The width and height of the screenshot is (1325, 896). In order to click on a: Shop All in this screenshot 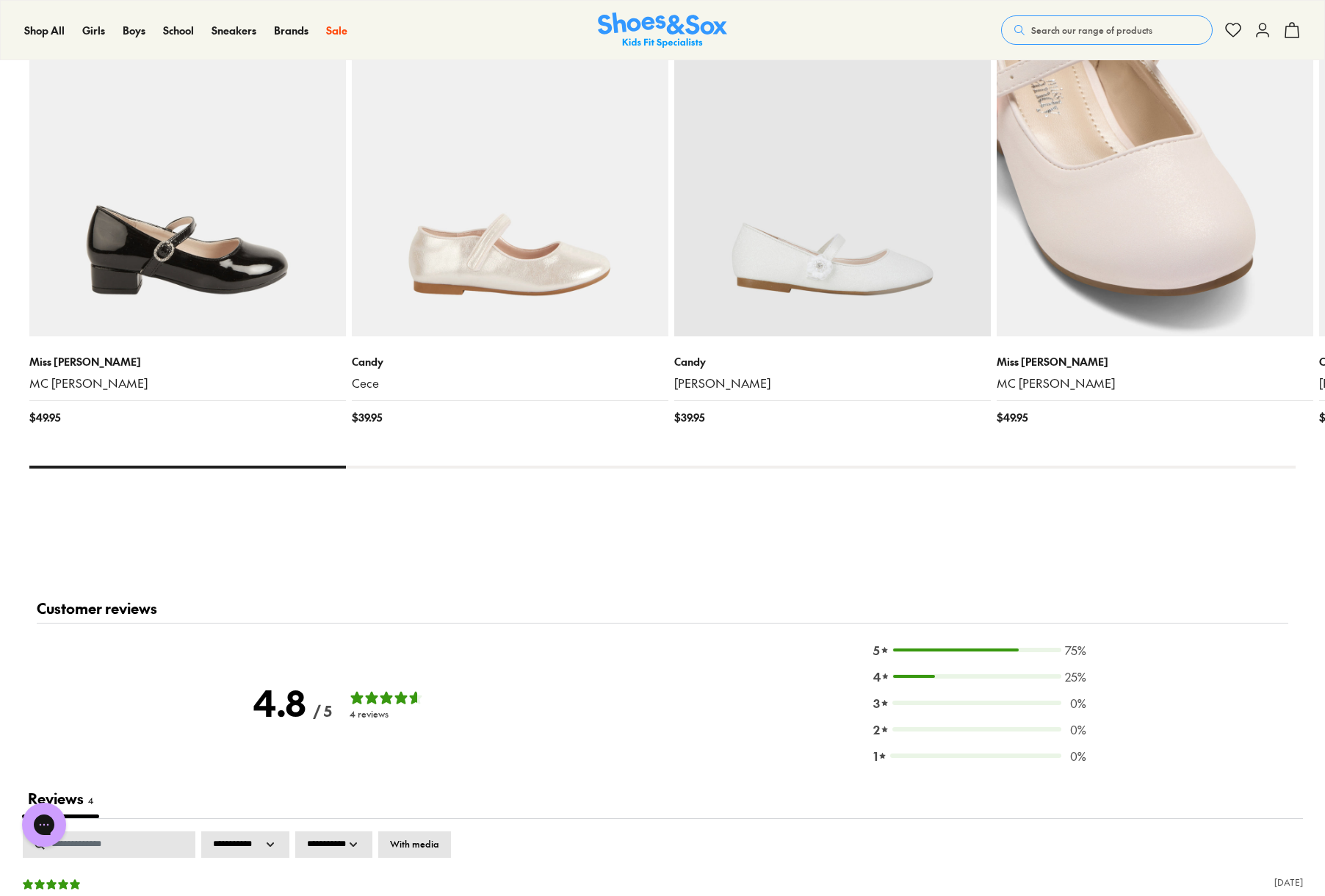, I will do `click(44, 30)`.